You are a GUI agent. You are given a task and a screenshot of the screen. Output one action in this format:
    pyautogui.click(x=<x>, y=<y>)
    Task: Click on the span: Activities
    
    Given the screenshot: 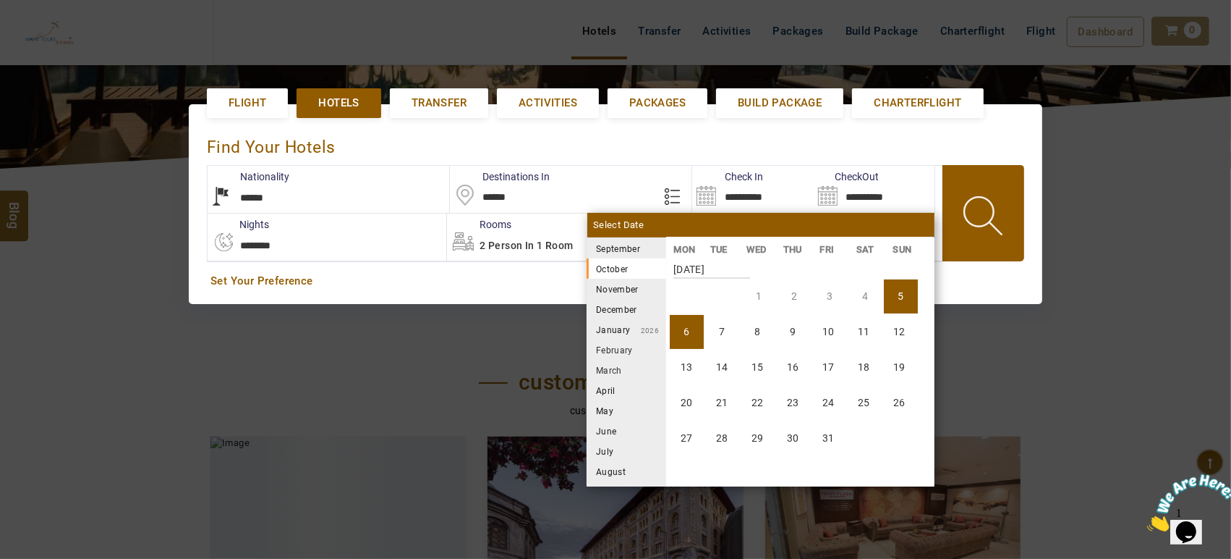 What is the action you would take?
    pyautogui.click(x=548, y=103)
    